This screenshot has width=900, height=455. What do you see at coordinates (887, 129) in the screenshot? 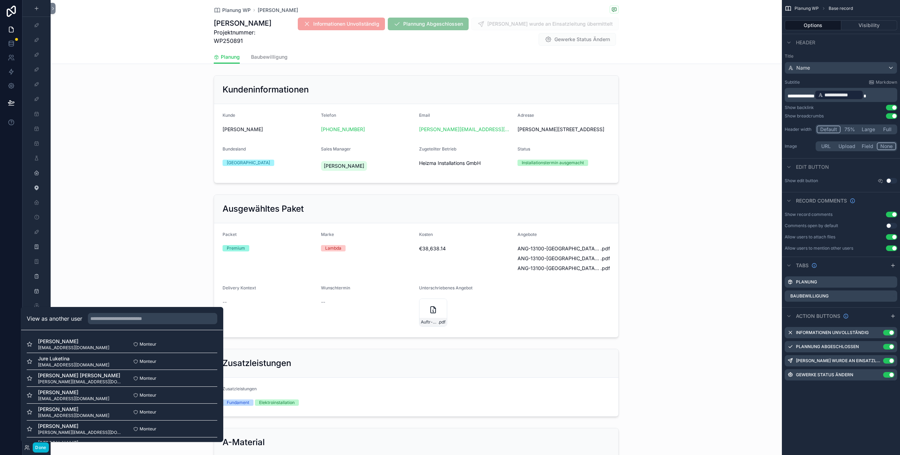
I see `button: Full` at bounding box center [887, 129].